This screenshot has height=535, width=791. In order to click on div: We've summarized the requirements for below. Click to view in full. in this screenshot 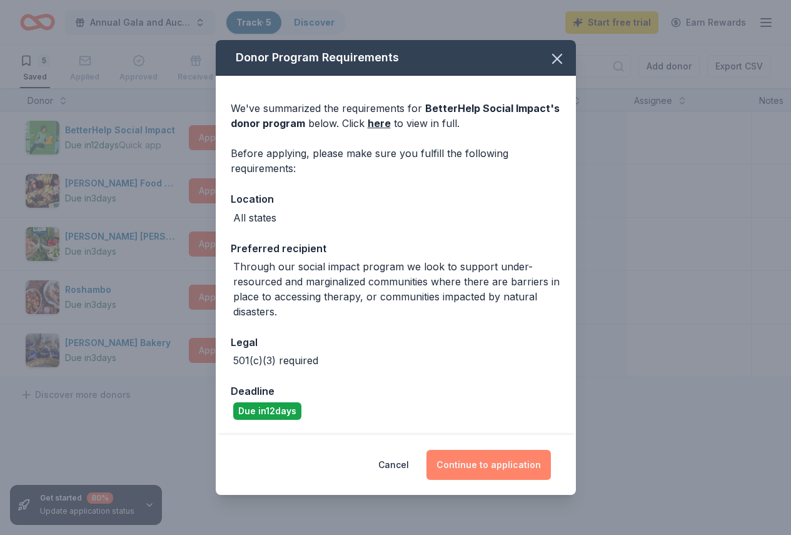, I will do `click(396, 116)`.